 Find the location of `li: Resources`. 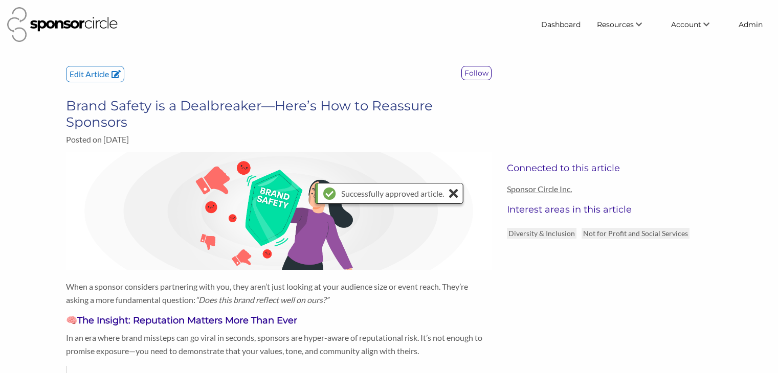

li: Resources is located at coordinates (625, 25).